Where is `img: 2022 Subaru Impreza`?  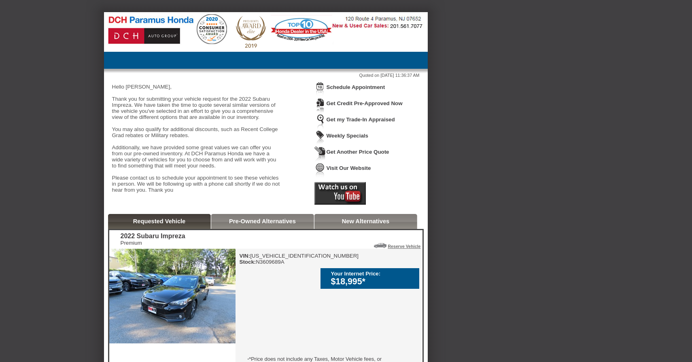
img: 2022 Subaru Impreza is located at coordinates (172, 296).